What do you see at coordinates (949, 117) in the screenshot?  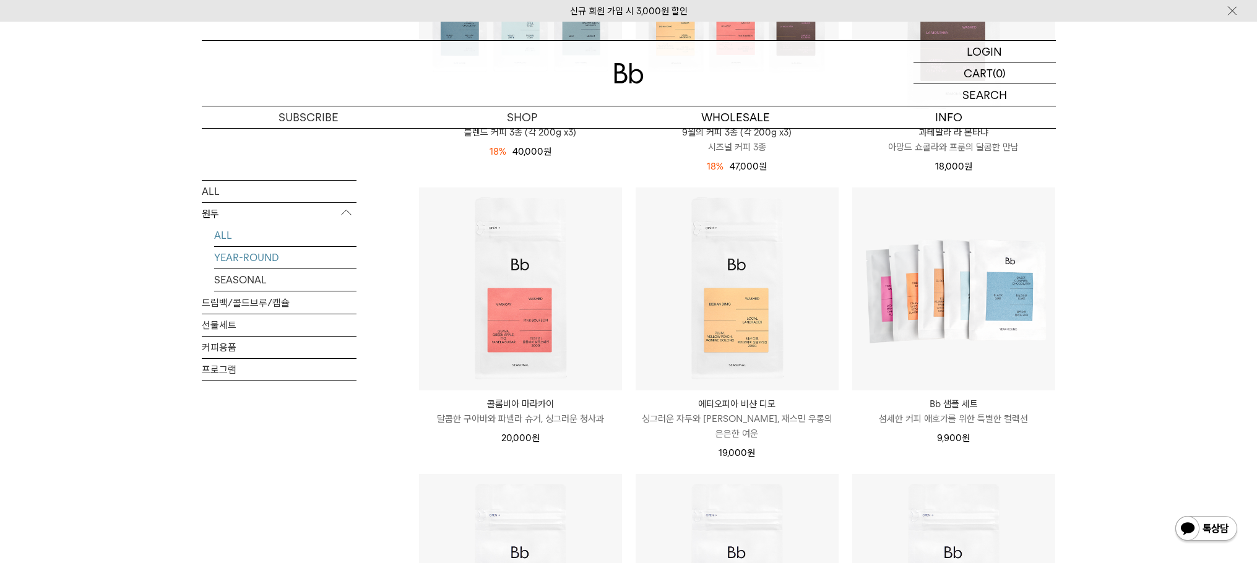 I see `p: INFO` at bounding box center [949, 117].